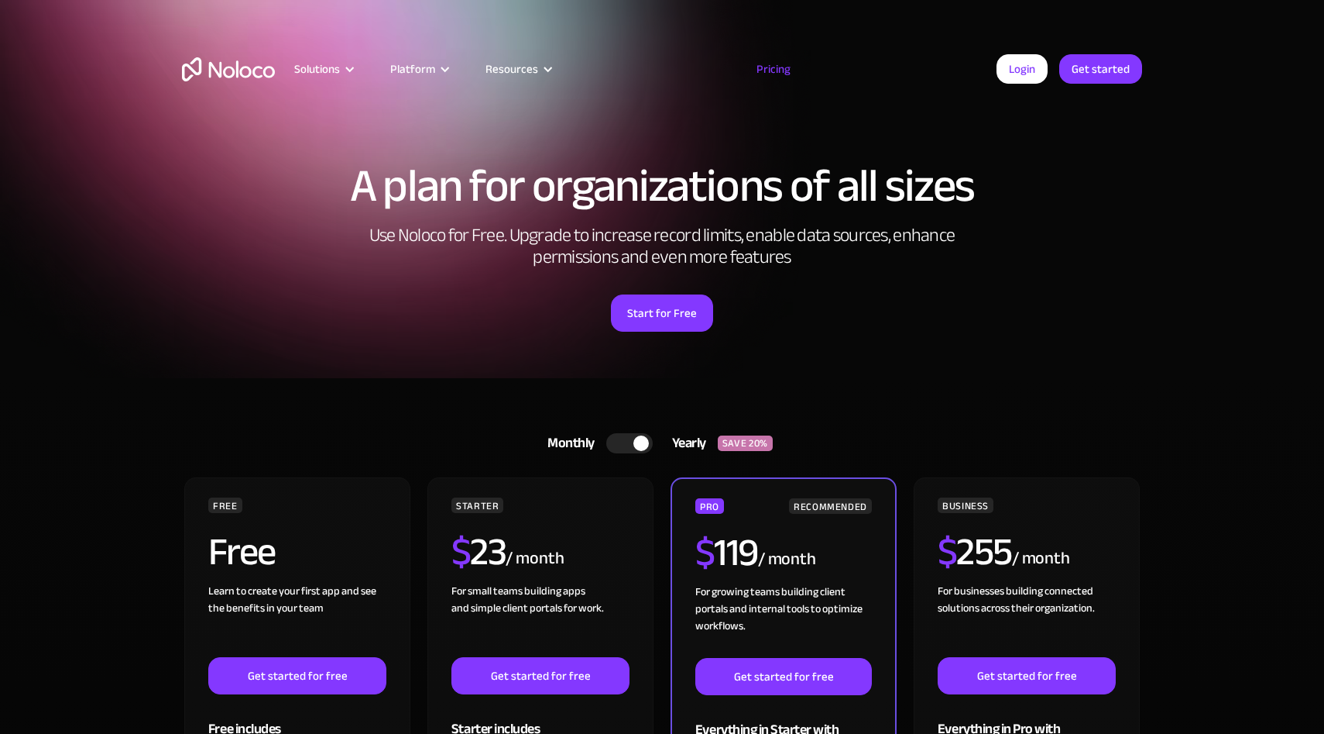  Describe the element at coordinates (242, 551) in the screenshot. I see `h2: Free` at that location.